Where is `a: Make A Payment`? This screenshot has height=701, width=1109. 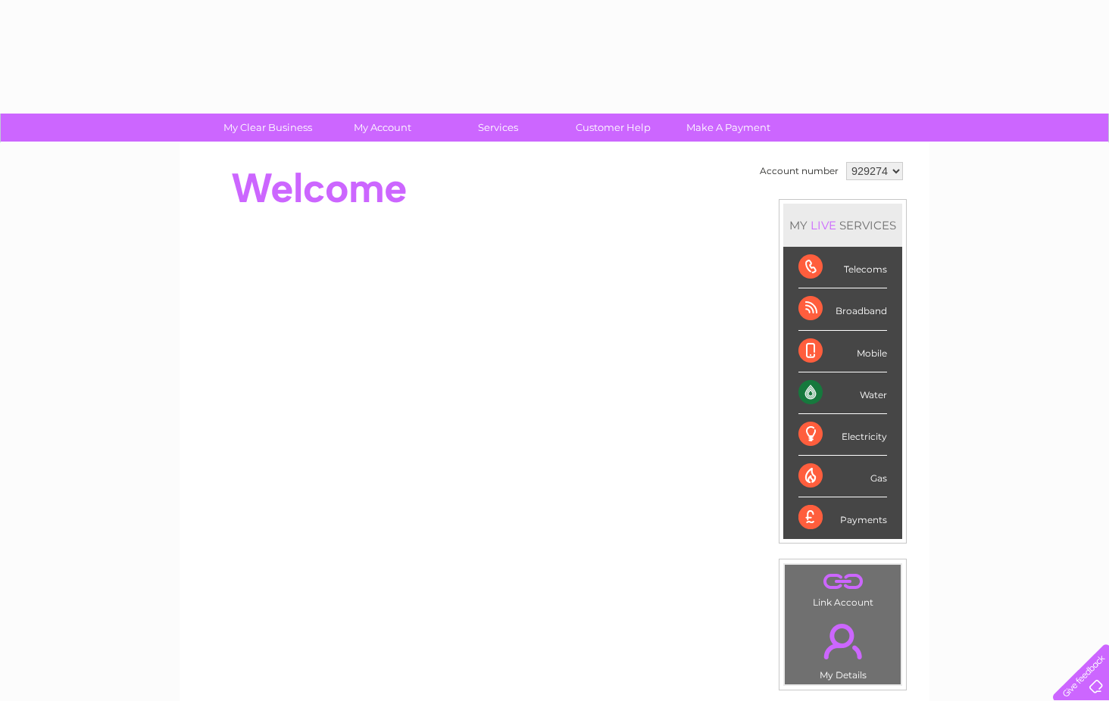
a: Make A Payment is located at coordinates (728, 127).